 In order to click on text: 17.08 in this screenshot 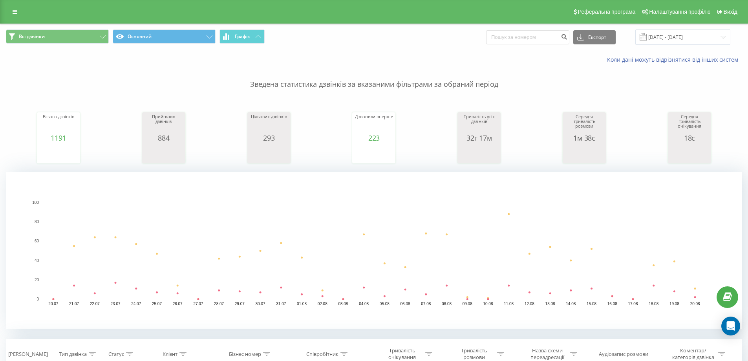, I will do `click(633, 303)`.